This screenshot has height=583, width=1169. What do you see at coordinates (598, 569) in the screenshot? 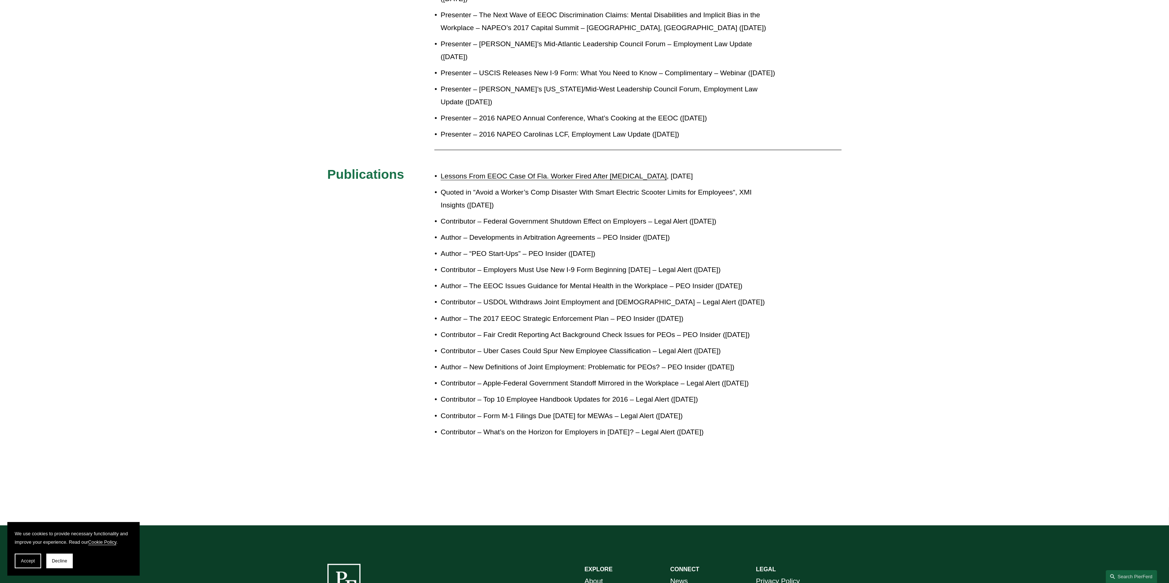
I see `strong: EXPLORE` at bounding box center [598, 569].